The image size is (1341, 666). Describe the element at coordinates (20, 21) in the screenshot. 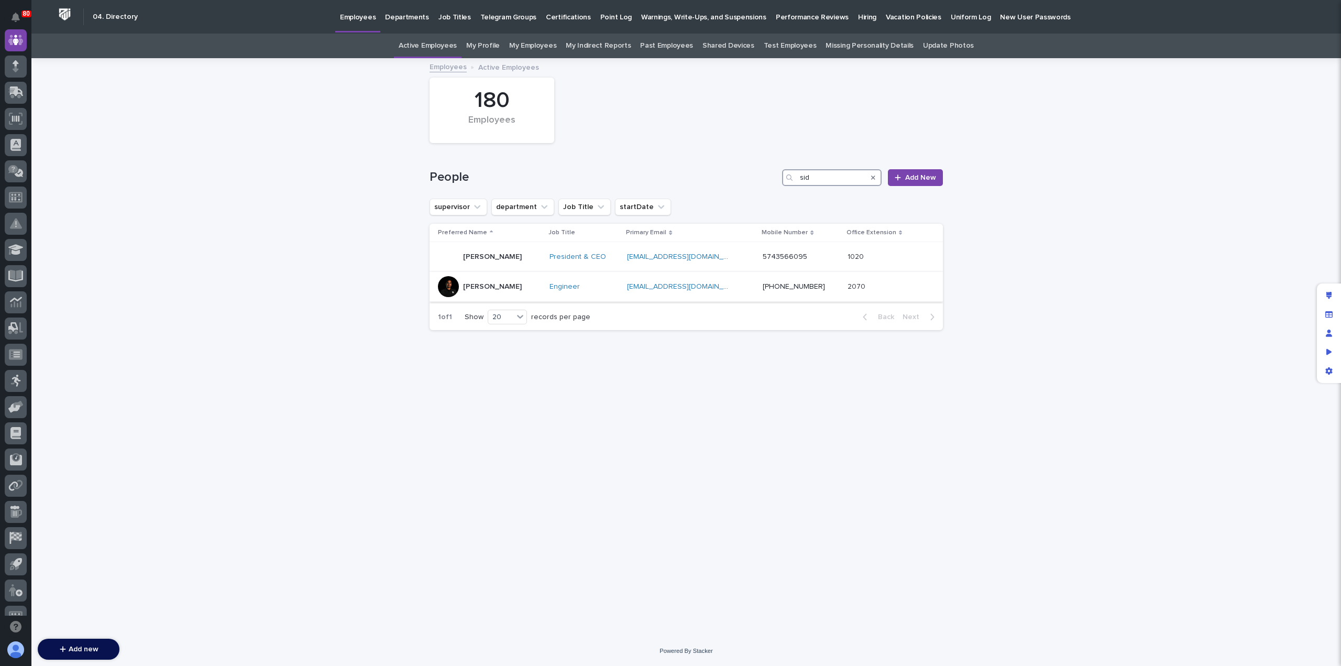

I see `div: Notifications80` at that location.